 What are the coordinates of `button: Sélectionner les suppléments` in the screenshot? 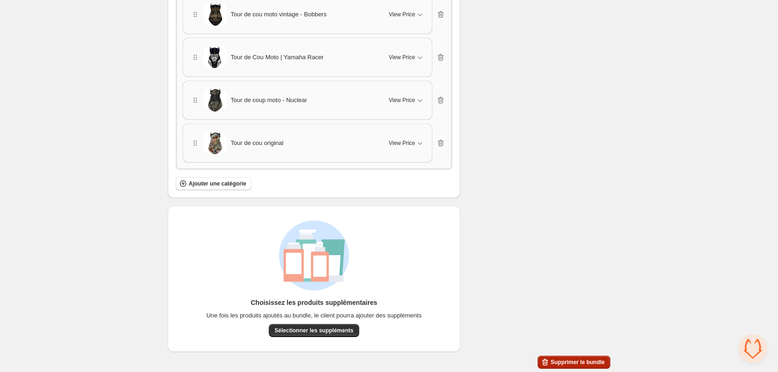 It's located at (314, 330).